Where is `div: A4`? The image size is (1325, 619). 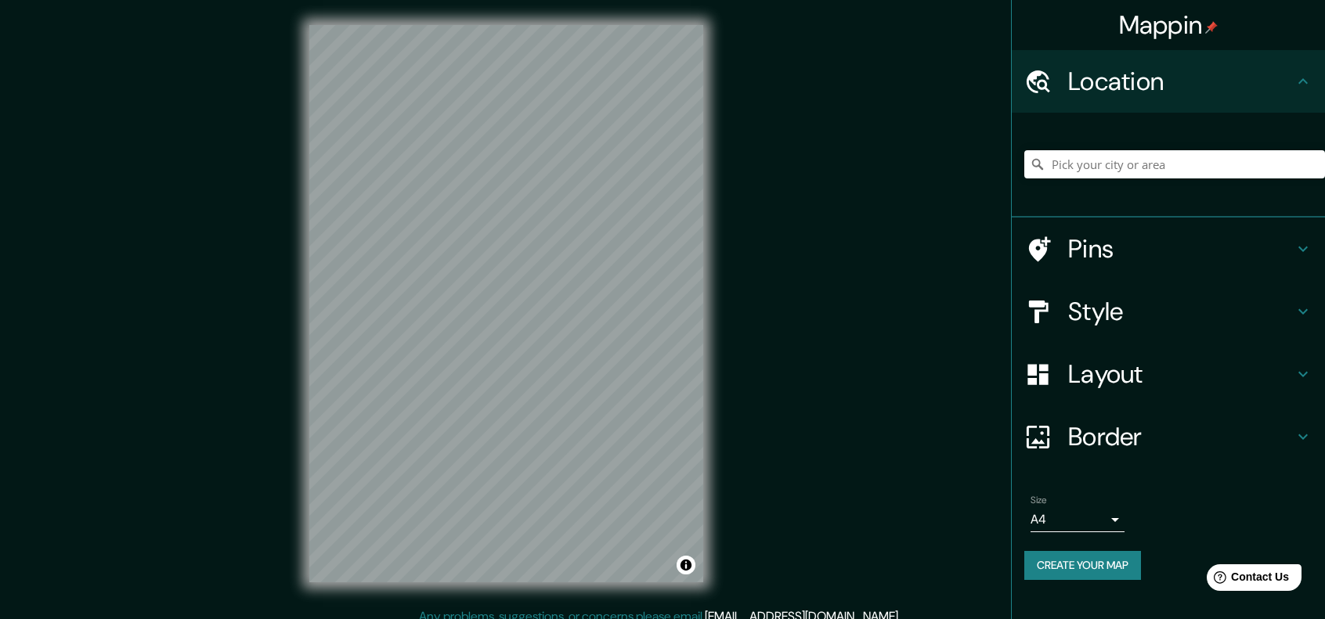
div: A4 is located at coordinates (1077, 520).